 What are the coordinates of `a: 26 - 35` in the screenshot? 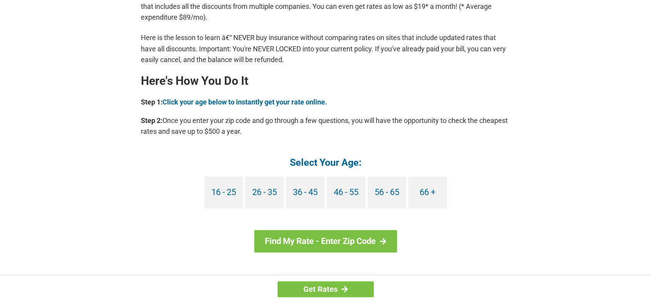 It's located at (265, 192).